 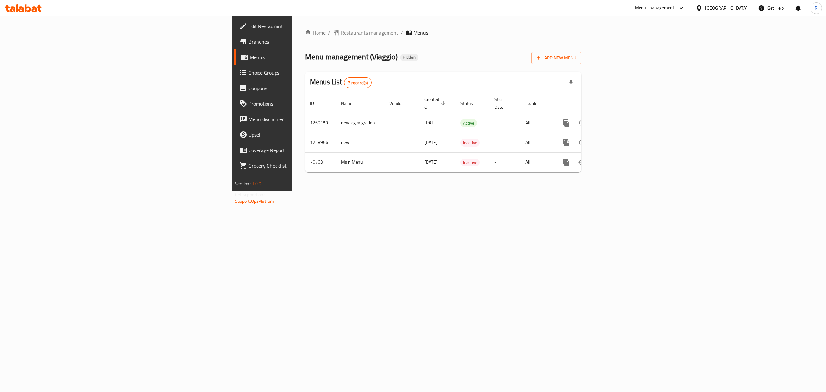 I want to click on span: R, so click(x=816, y=8).